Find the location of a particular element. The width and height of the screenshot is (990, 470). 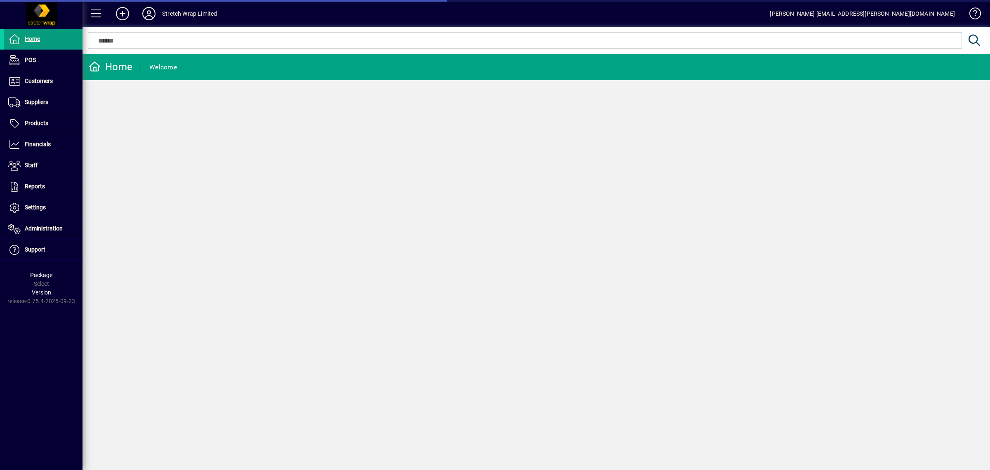

span: Package is located at coordinates (41, 275).